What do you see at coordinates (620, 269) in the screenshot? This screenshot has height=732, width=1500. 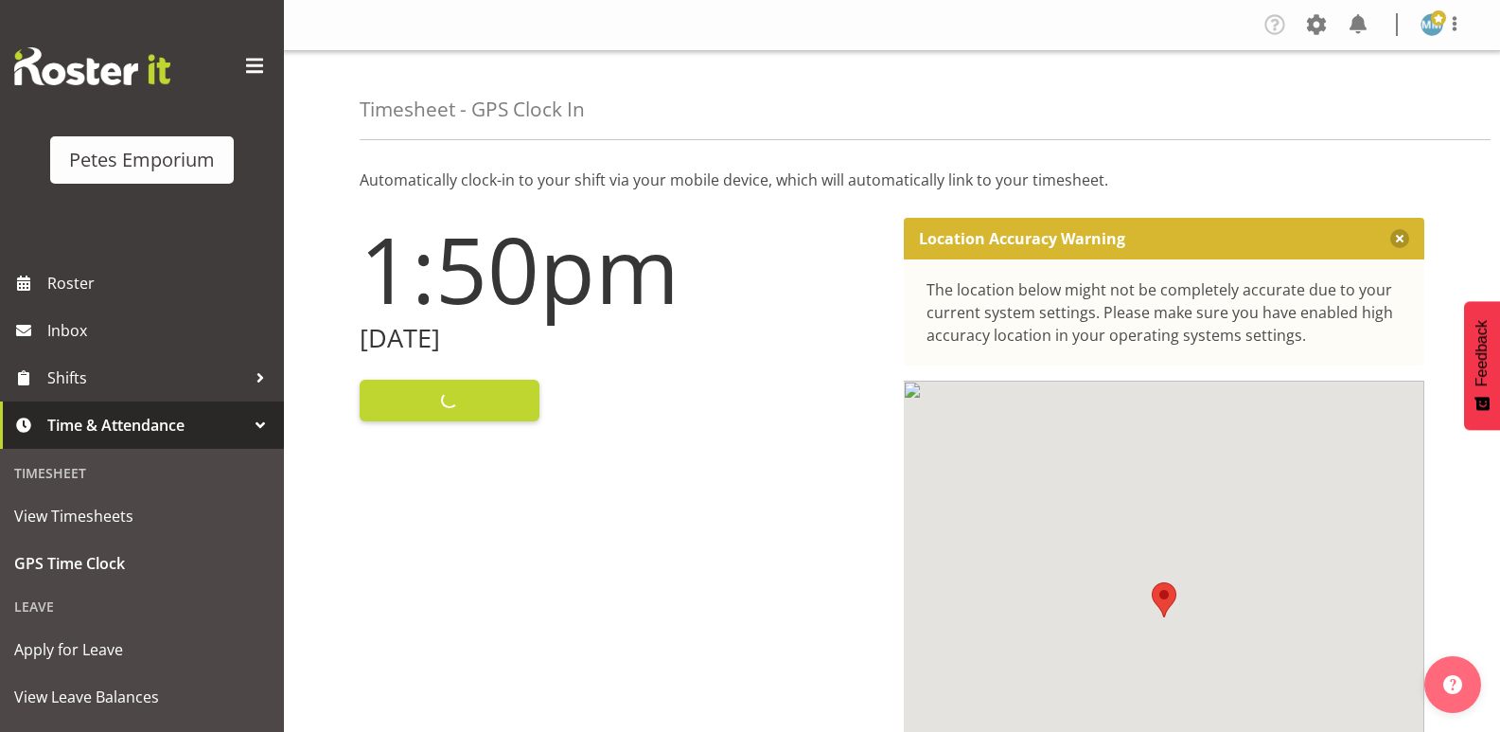 I see `h1: 1:50pm` at bounding box center [620, 269].